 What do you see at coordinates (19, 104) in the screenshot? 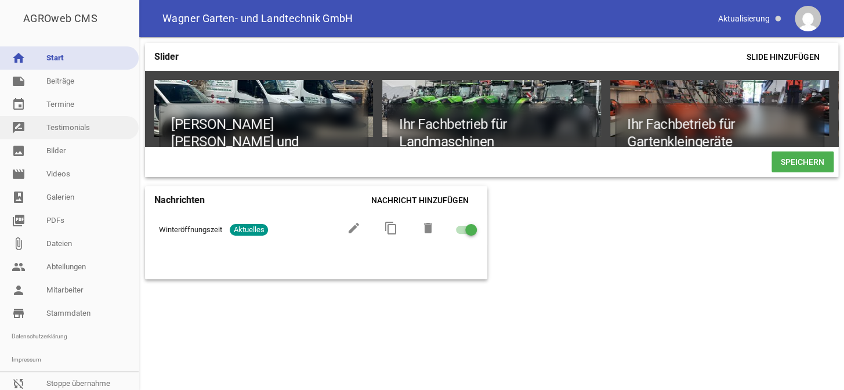
I see `i: event` at bounding box center [19, 104].